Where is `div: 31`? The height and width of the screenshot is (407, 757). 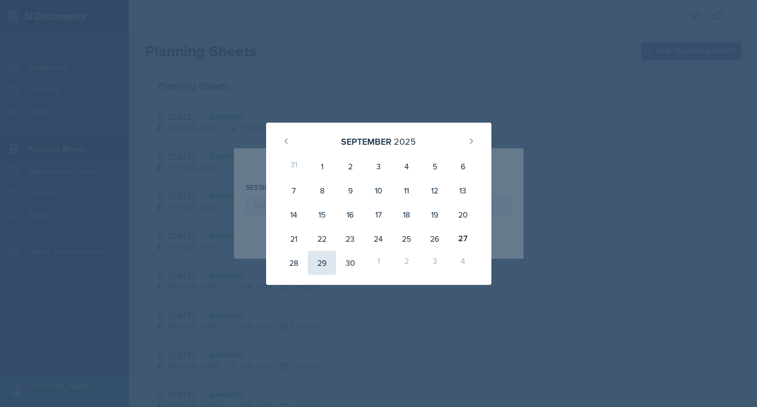
div: 31 is located at coordinates (294, 166).